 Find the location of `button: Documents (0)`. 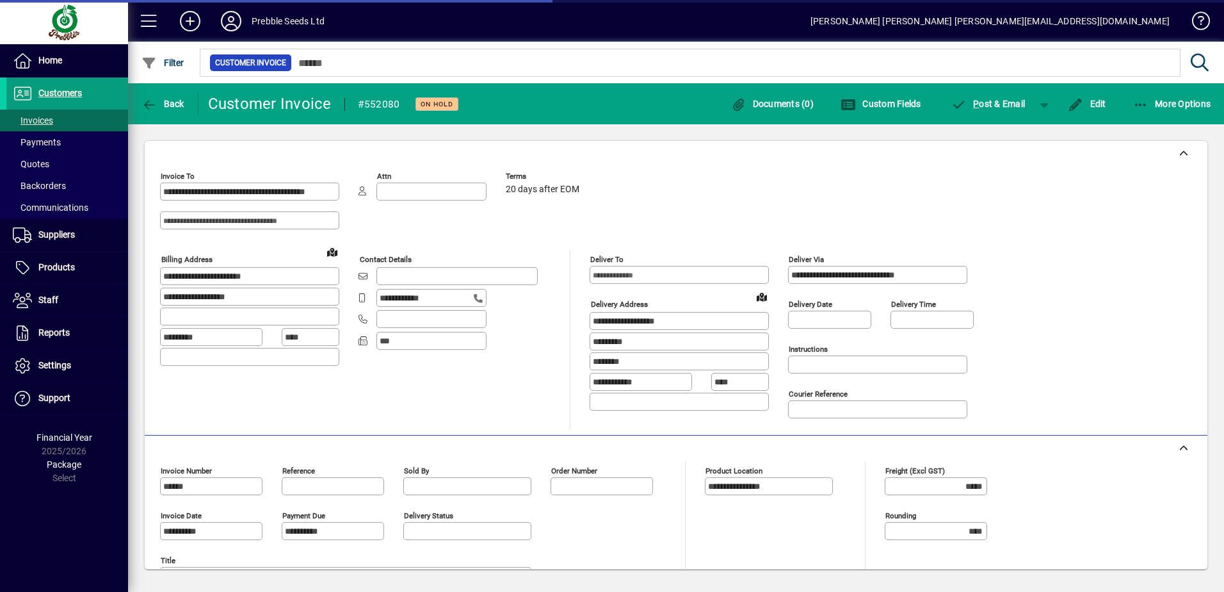

button: Documents (0) is located at coordinates (772, 104).